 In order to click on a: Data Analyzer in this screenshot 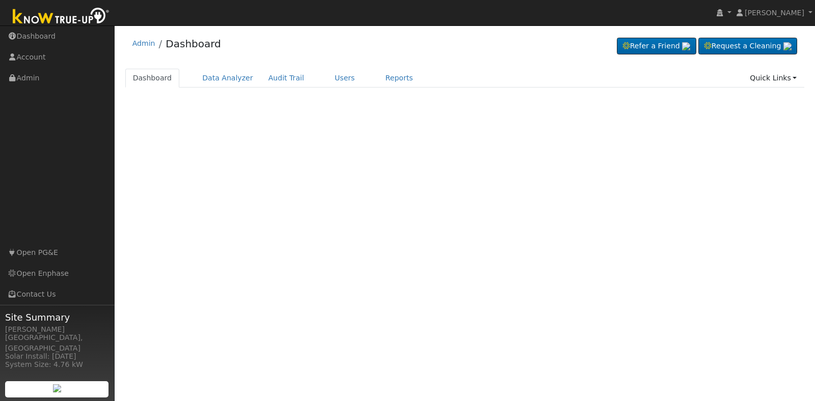, I will do `click(228, 78)`.